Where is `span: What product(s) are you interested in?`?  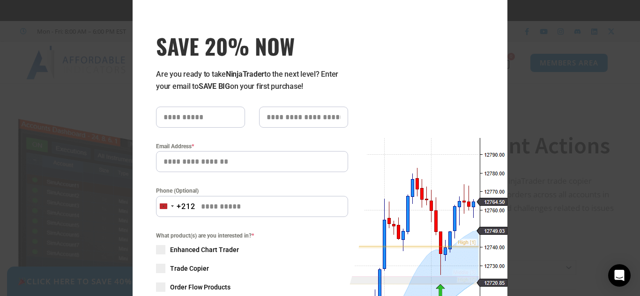 span: What product(s) are you interested in? is located at coordinates (252, 236).